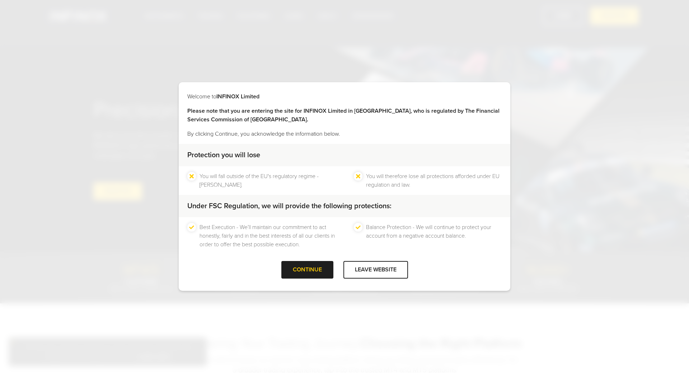 This screenshot has width=689, height=373. What do you see at coordinates (224, 155) in the screenshot?
I see `strong: Protection you will lose` at bounding box center [224, 155].